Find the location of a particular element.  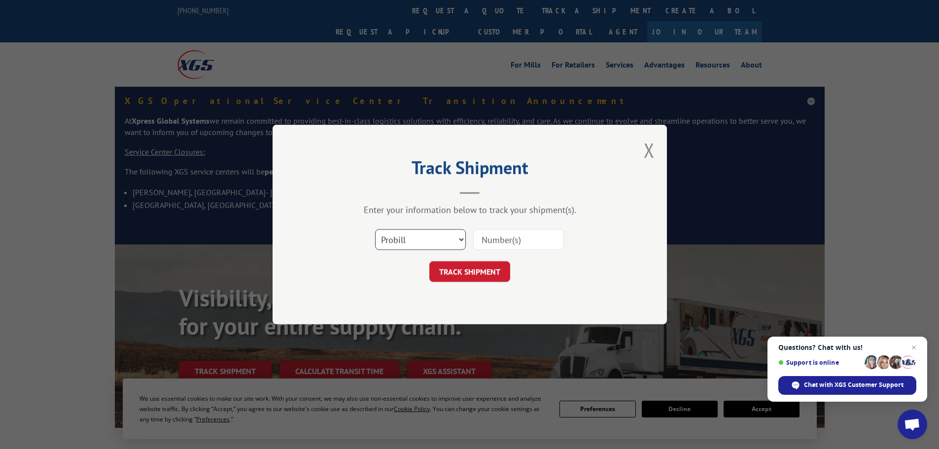

h2: Track Shipment is located at coordinates (470, 170).